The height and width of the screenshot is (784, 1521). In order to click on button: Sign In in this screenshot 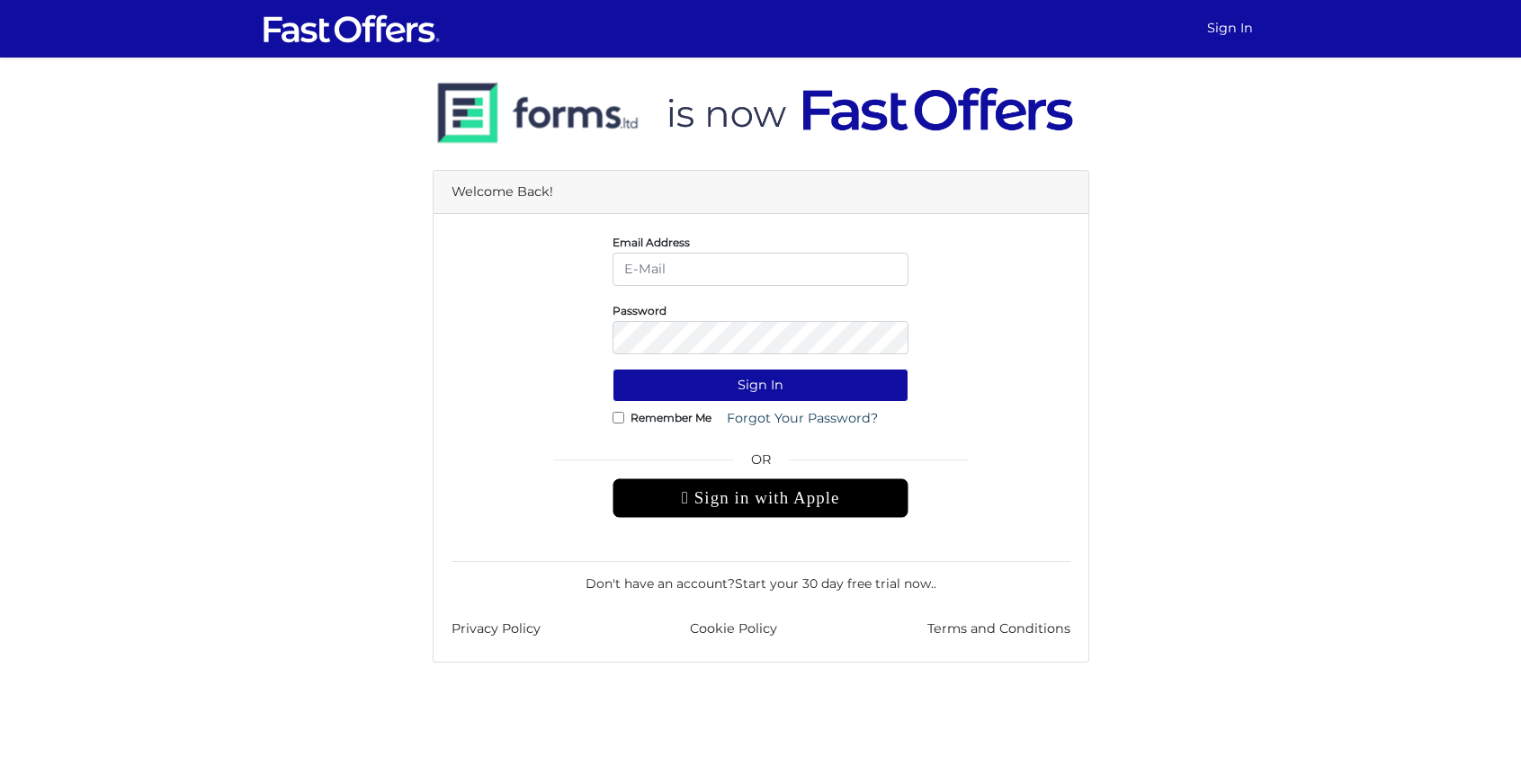, I will do `click(760, 385)`.